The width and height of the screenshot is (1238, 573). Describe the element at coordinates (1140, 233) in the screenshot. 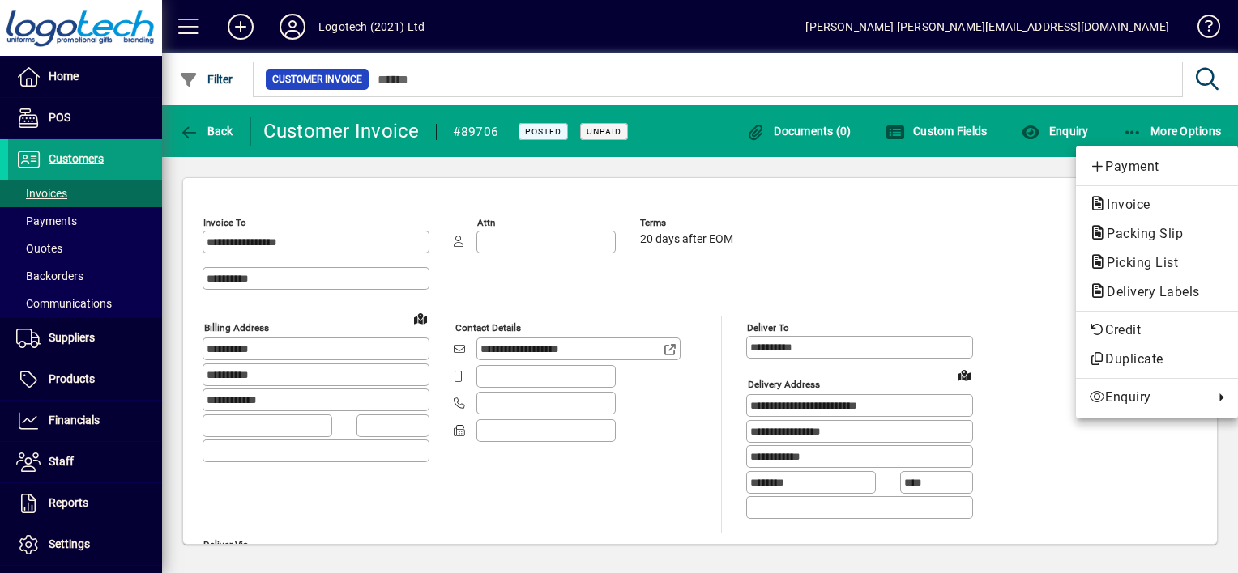

I see `span: Packing Slip` at that location.